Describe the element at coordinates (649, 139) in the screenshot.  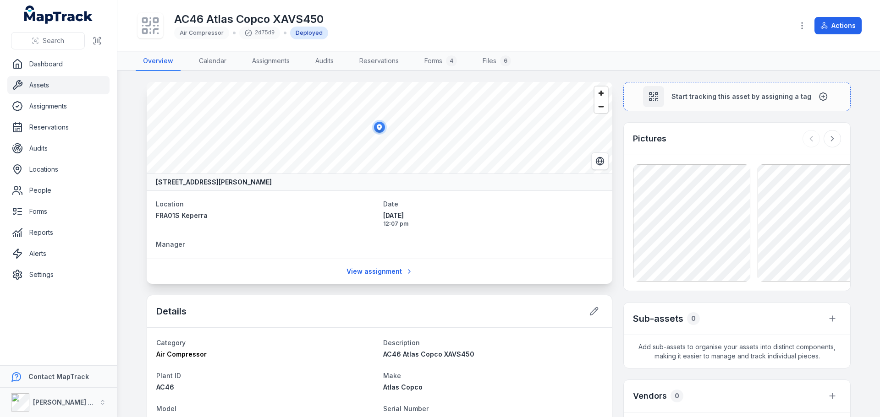
I see `h3: Pictures` at that location.